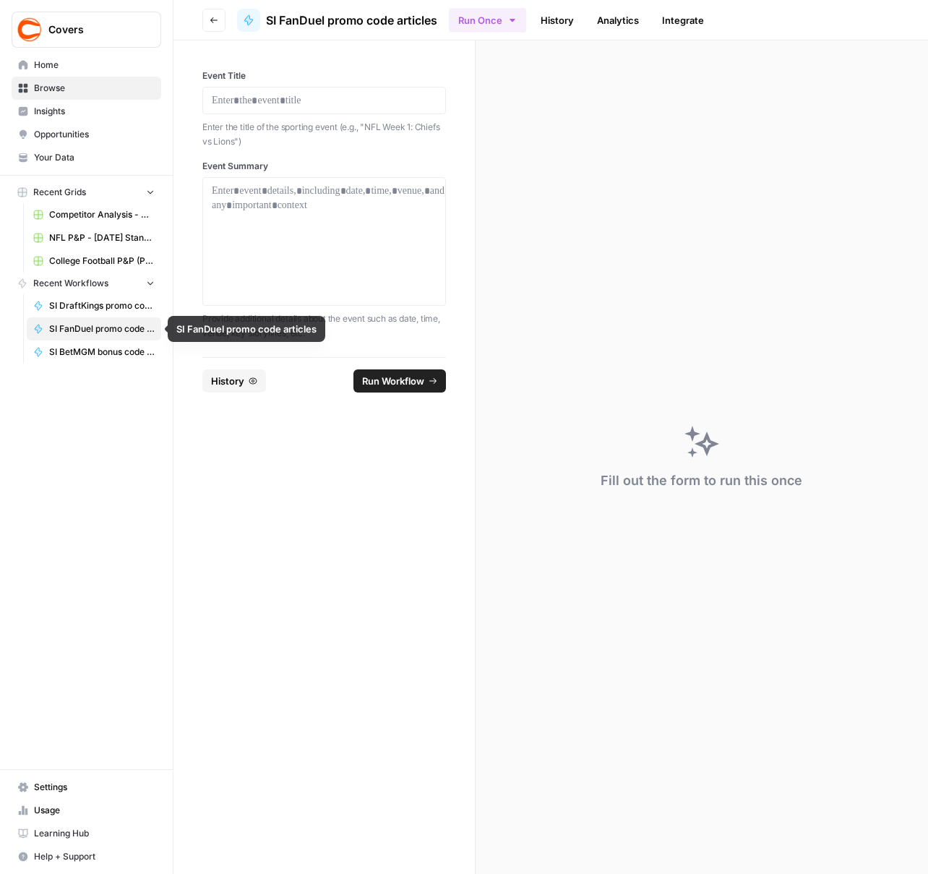  What do you see at coordinates (324, 76) in the screenshot?
I see `label: Event Title` at bounding box center [324, 76].